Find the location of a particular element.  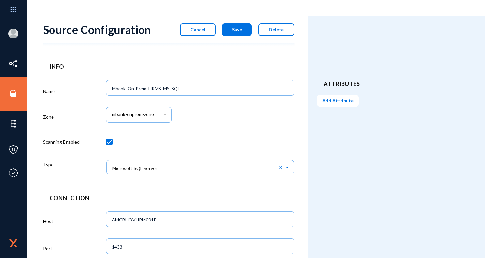

label: Scanning Enabled is located at coordinates (61, 142).